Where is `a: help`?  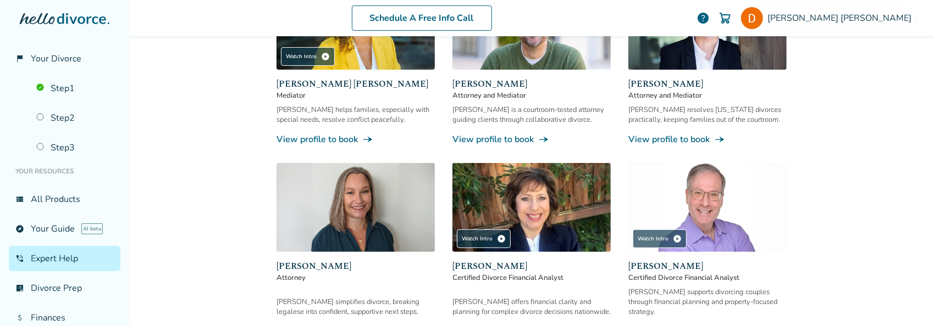
a: help is located at coordinates (703, 18).